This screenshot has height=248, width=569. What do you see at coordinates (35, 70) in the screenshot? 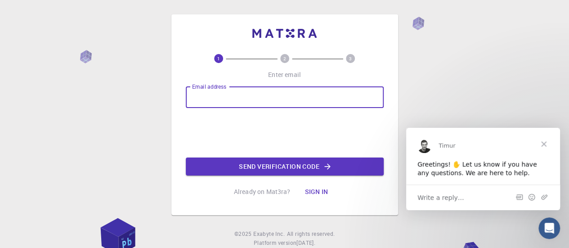
I see `span: Write a reply…` at bounding box center [35, 70].